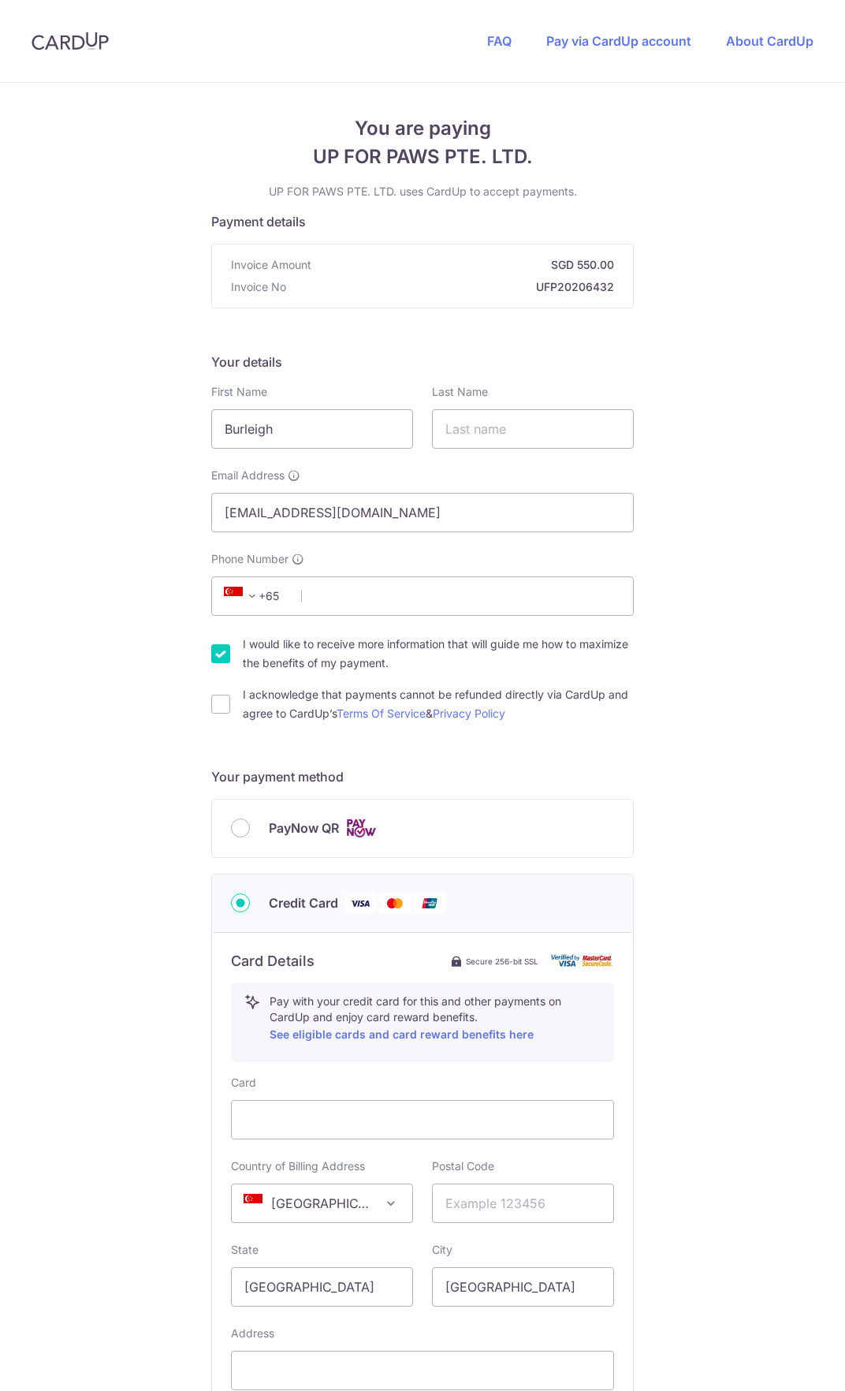  What do you see at coordinates (430, 903) in the screenshot?
I see `img: Union Pay` at bounding box center [430, 903].